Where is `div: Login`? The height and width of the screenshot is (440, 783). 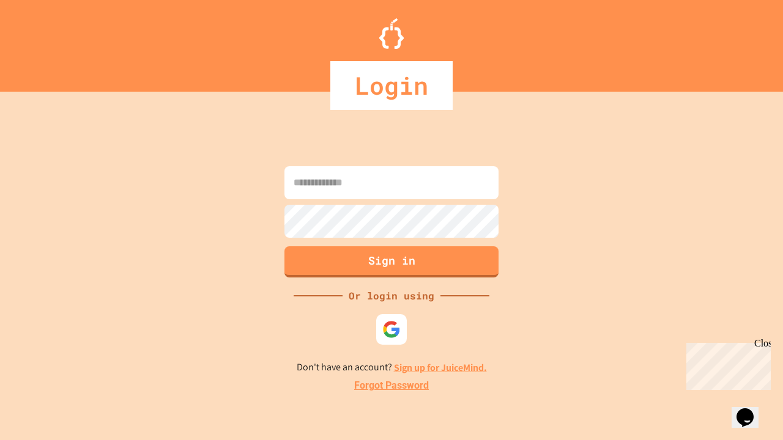 div: Login is located at coordinates (391, 86).